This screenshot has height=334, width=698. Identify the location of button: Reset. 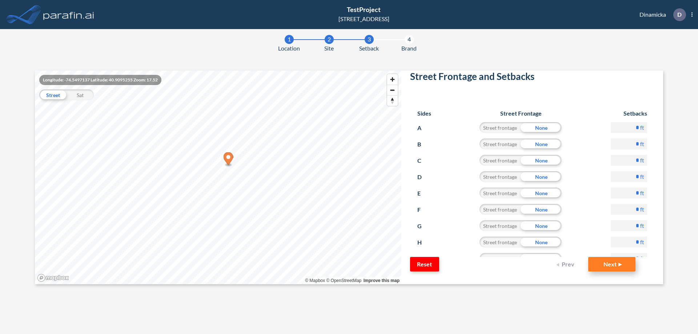
(425, 264).